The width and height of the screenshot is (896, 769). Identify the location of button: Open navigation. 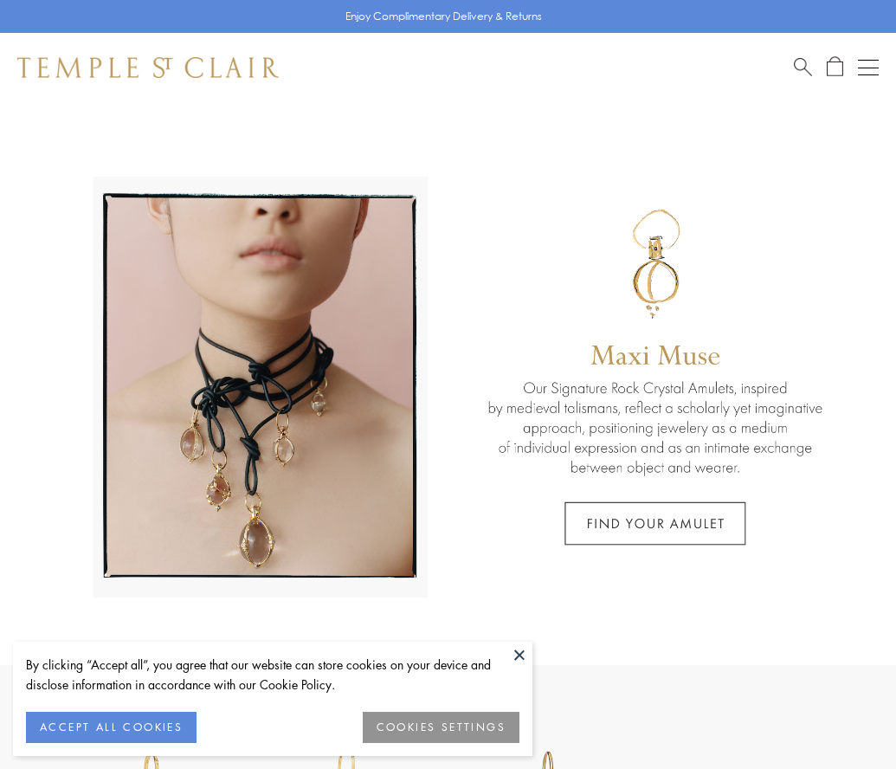
(868, 68).